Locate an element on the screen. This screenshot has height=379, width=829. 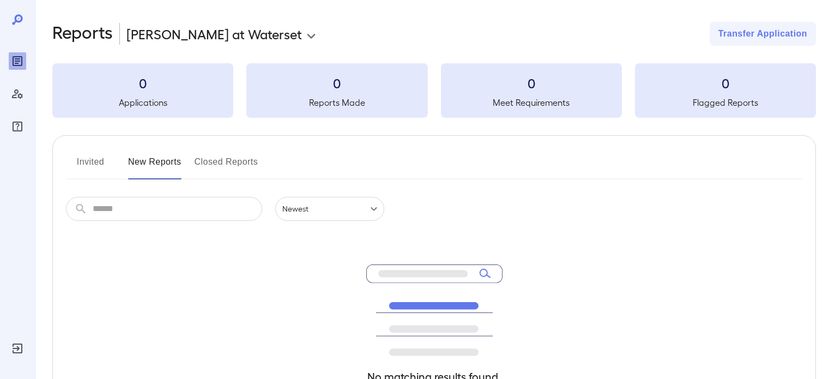
button: Transfer Application is located at coordinates (763, 34).